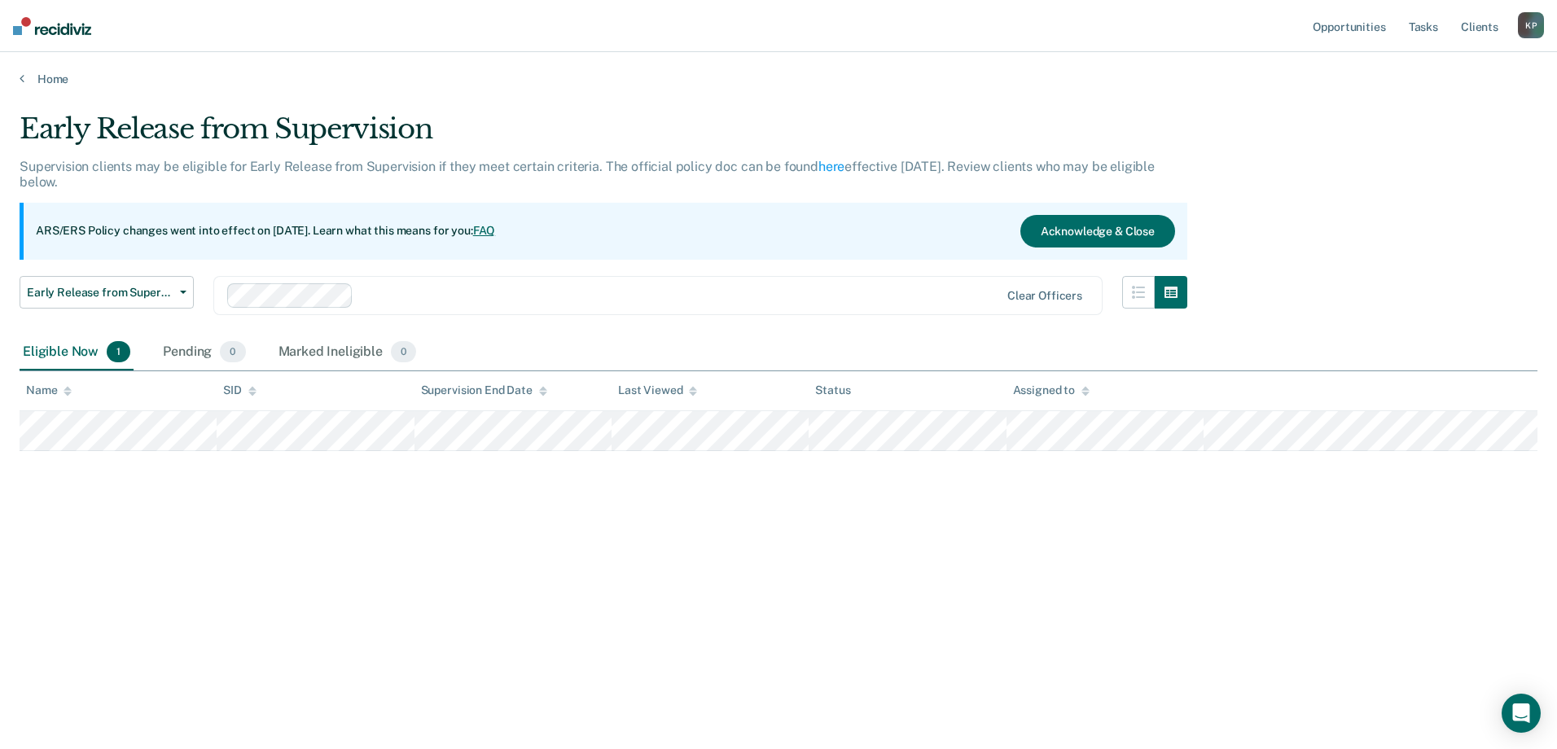  Describe the element at coordinates (779, 79) in the screenshot. I see `a: Home` at that location.